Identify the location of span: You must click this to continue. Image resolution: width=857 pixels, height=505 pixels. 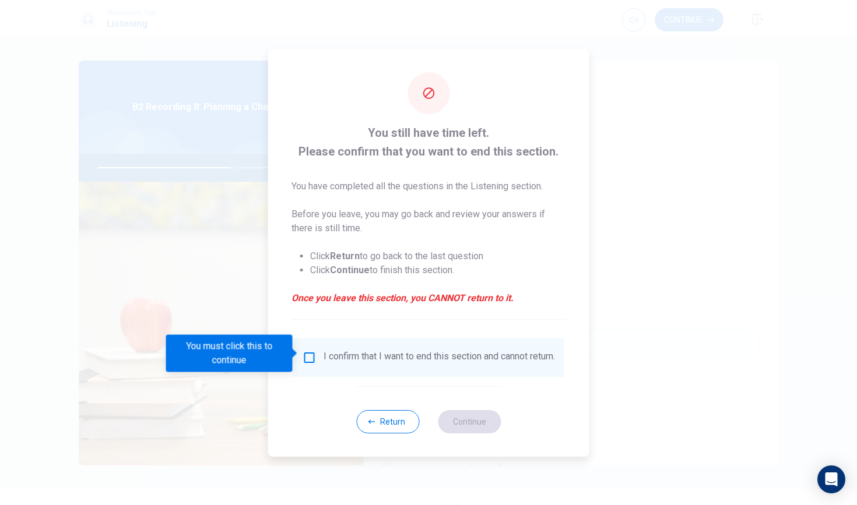
(310, 358).